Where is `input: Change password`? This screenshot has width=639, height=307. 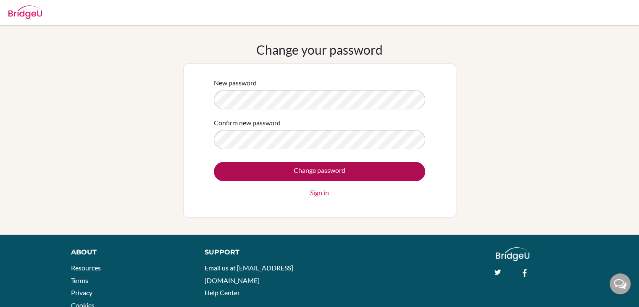 input: Change password is located at coordinates (320, 172).